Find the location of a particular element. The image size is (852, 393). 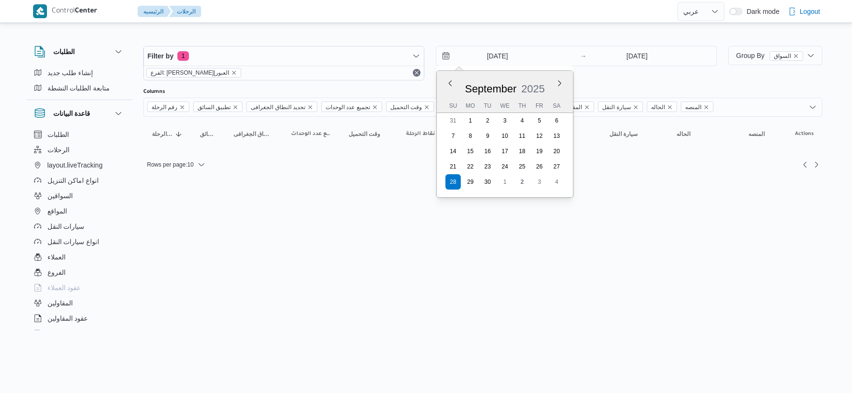

span: السواق is located at coordinates (782, 56).